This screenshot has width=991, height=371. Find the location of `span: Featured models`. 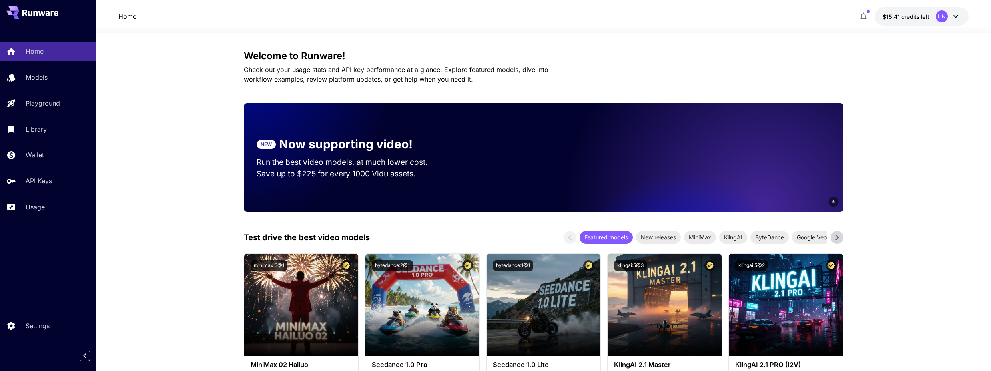

span: Featured models is located at coordinates (606, 237).